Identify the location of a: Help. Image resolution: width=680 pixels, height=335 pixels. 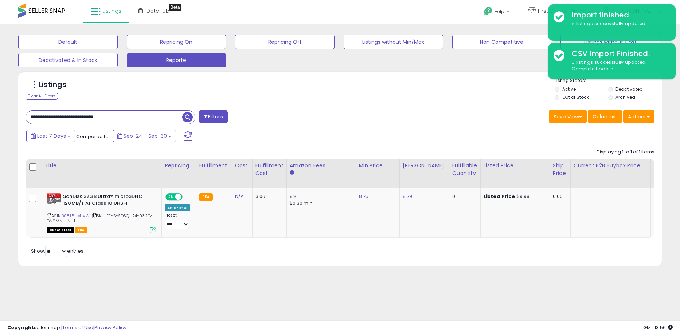
(497, 12).